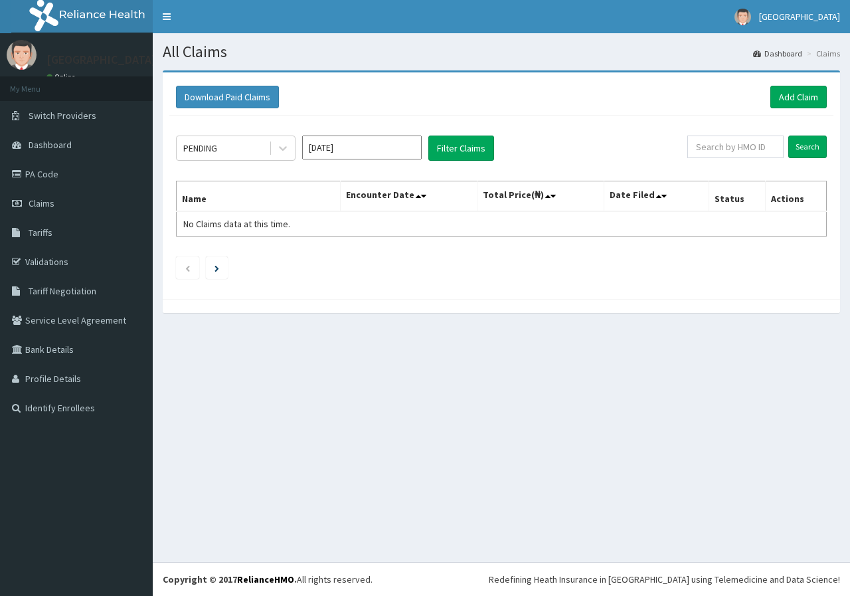 The height and width of the screenshot is (596, 850). I want to click on th: Actions, so click(795, 197).